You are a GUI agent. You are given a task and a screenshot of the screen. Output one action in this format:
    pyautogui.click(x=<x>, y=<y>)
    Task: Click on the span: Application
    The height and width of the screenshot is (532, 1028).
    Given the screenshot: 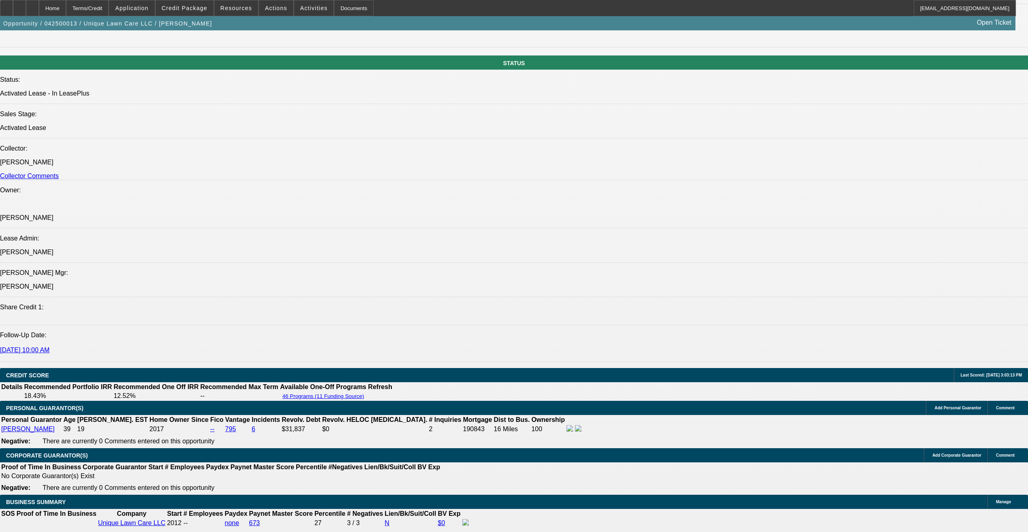 What is the action you would take?
    pyautogui.click(x=132, y=8)
    